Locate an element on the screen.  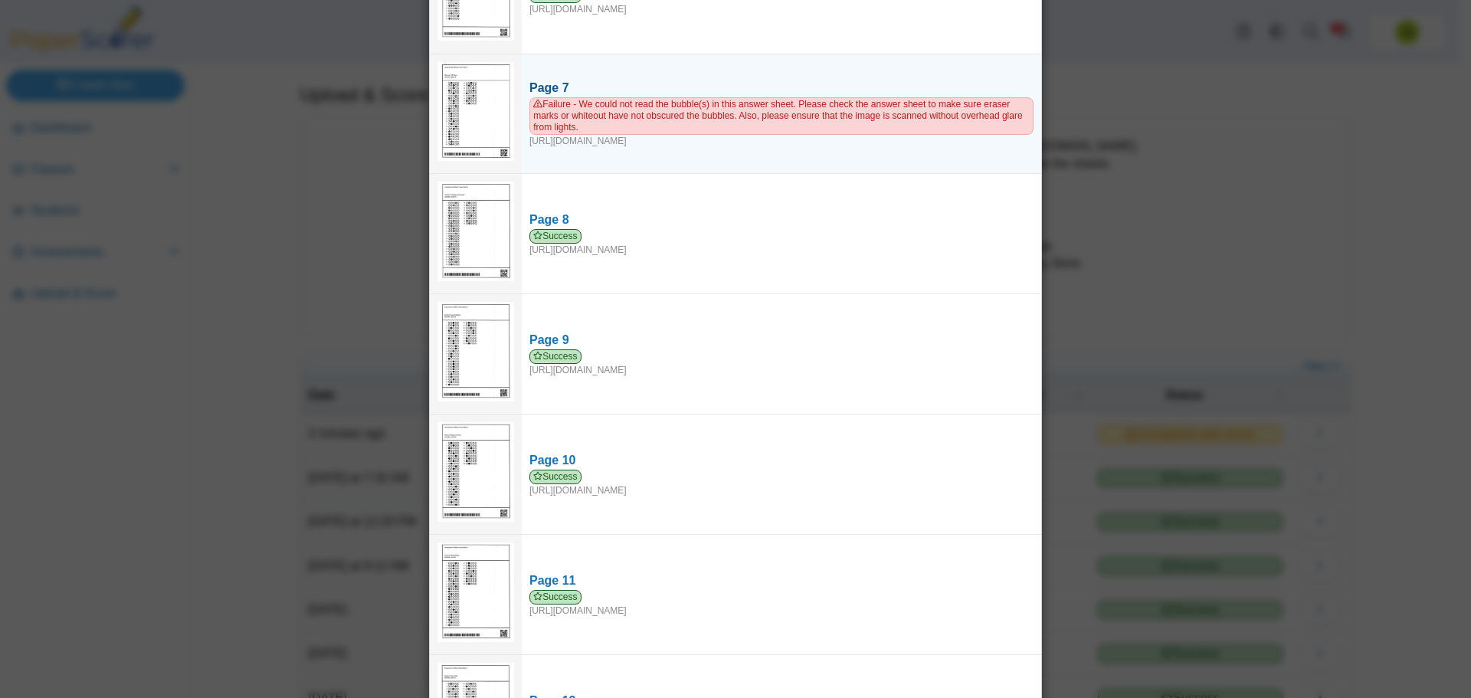
div: Page 9 is located at coordinates (782, 340).